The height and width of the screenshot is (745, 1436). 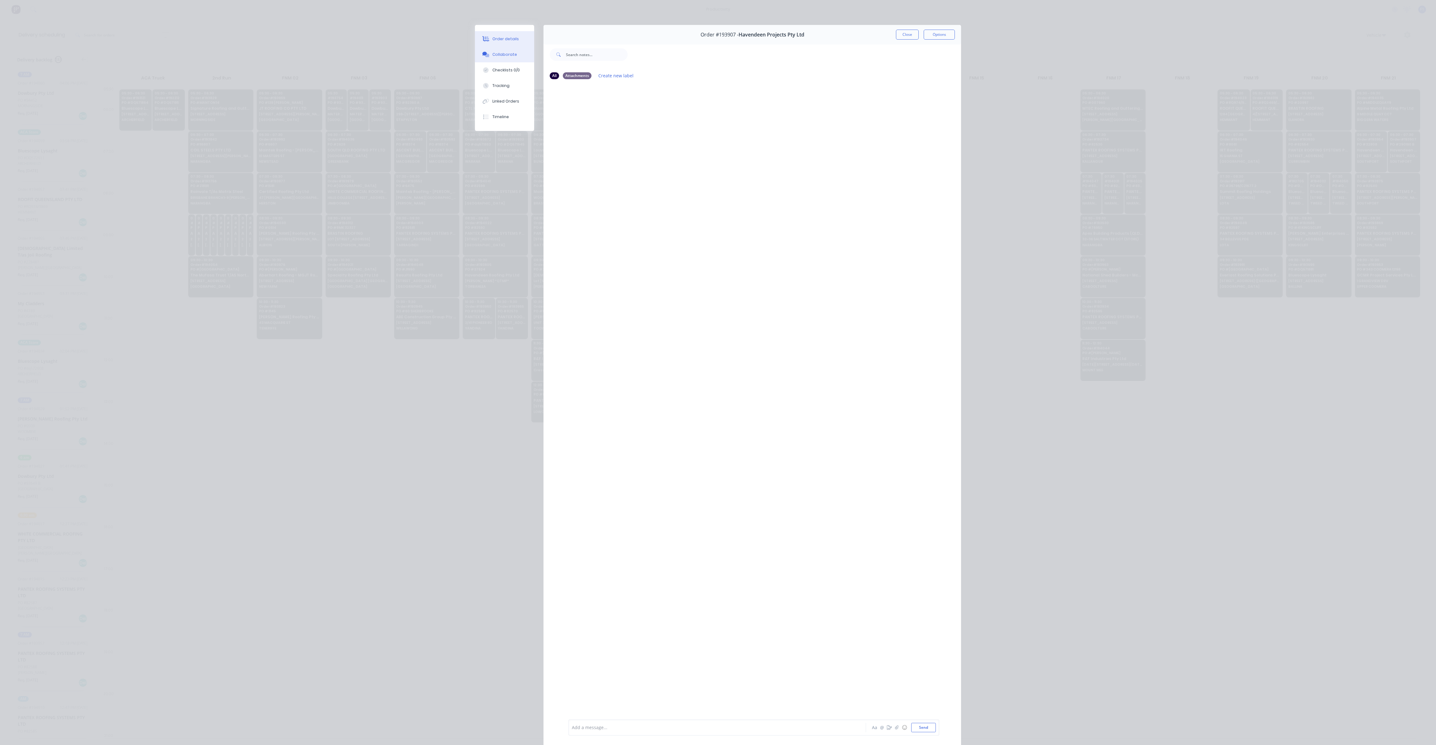 What do you see at coordinates (501, 86) in the screenshot?
I see `div: Tracking` at bounding box center [501, 86].